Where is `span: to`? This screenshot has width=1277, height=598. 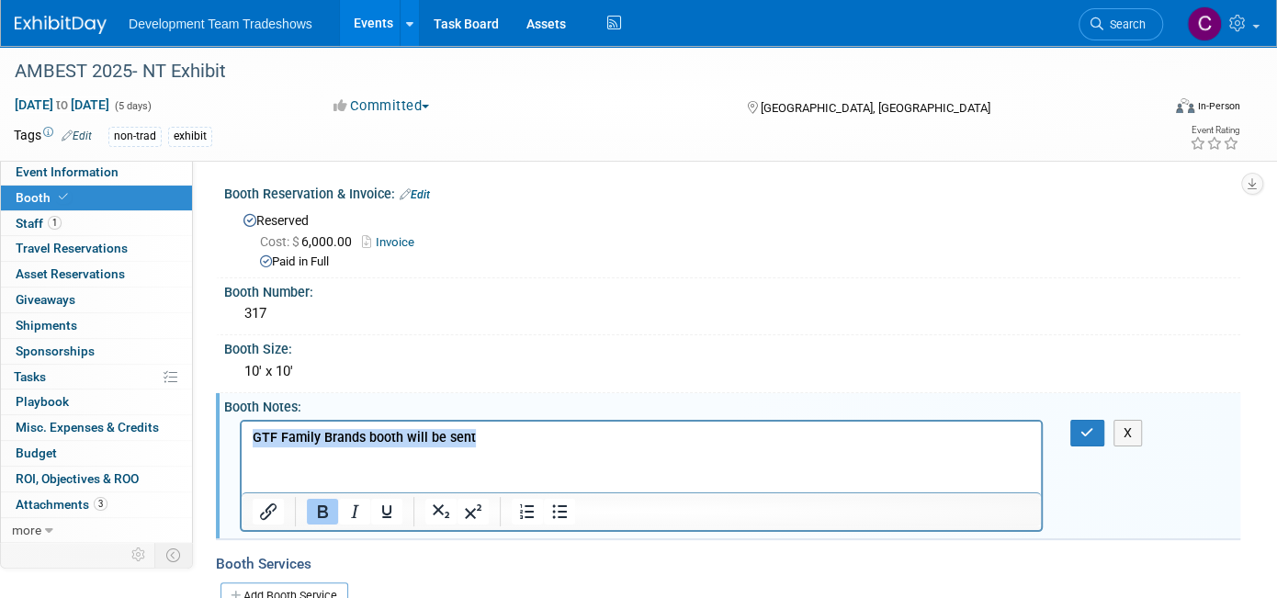
span: to is located at coordinates (62, 105).